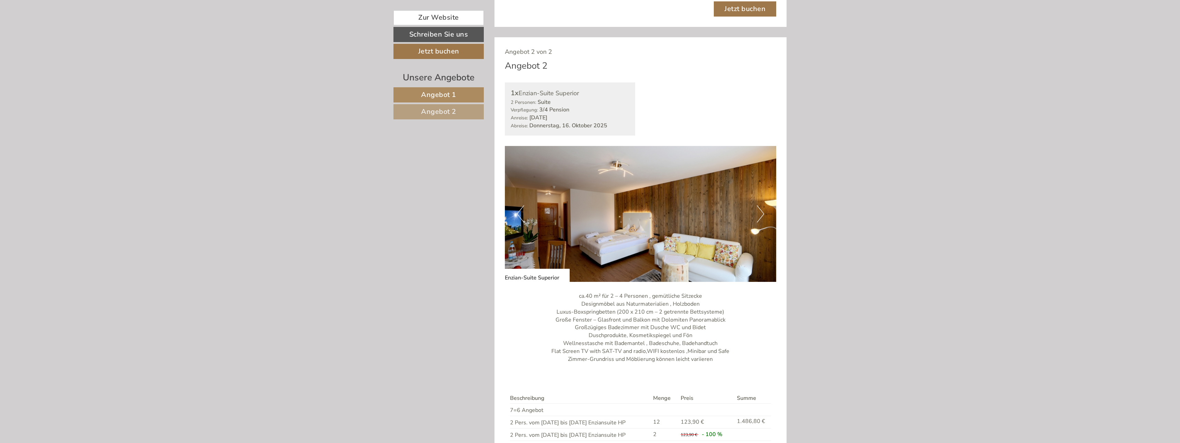 Image resolution: width=1180 pixels, height=443 pixels. I want to click on div: Unsere Angebote, so click(439, 77).